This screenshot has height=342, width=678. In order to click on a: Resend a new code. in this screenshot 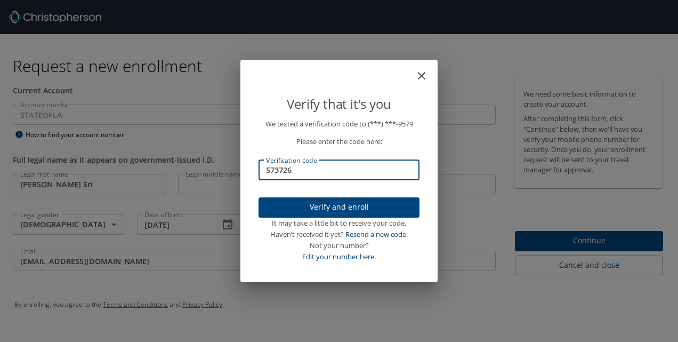, I will do `click(376, 234)`.